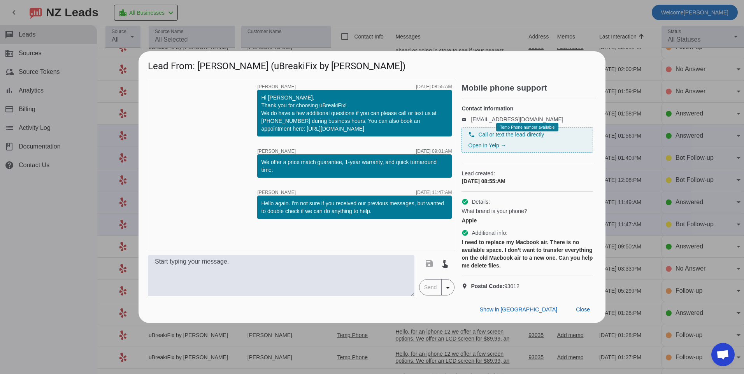 This screenshot has width=744, height=374. I want to click on span: What brand is your phone?, so click(494, 211).